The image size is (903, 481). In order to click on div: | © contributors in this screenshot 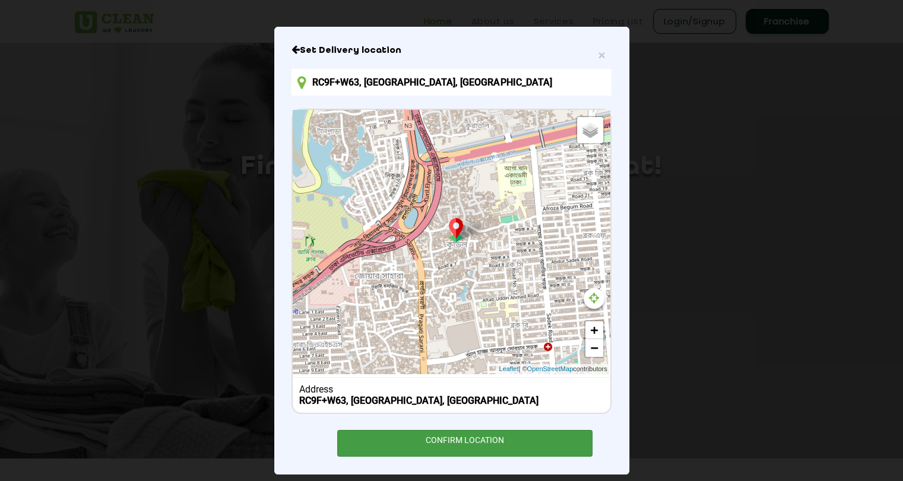, I will do `click(553, 369)`.